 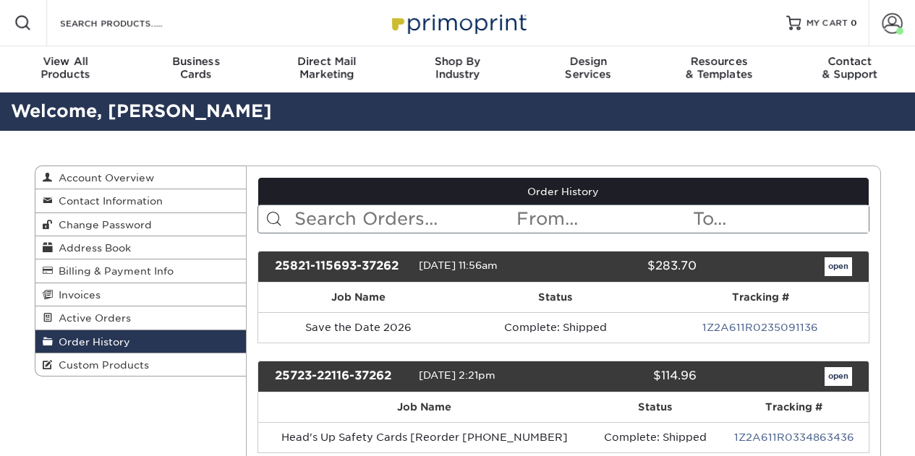 I want to click on a: Contact Information, so click(x=141, y=201).